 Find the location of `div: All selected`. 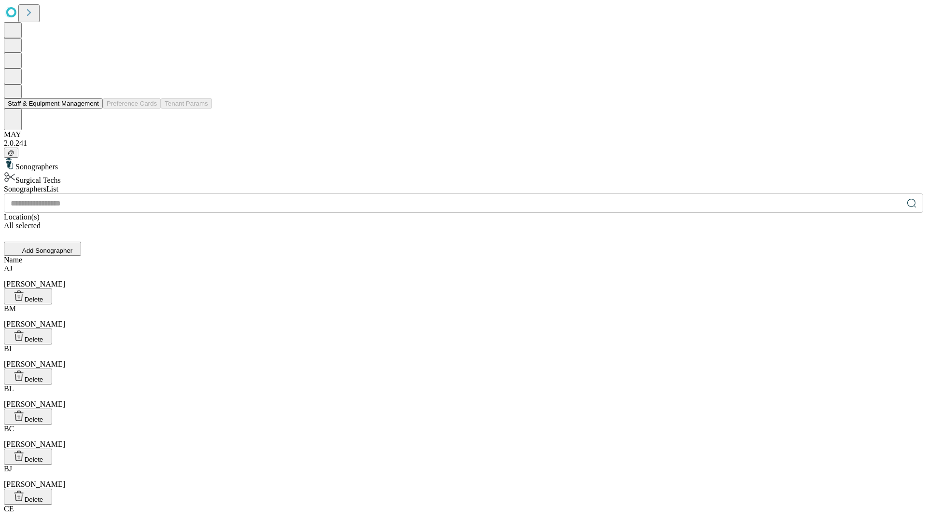

div: All selected is located at coordinates (463, 226).